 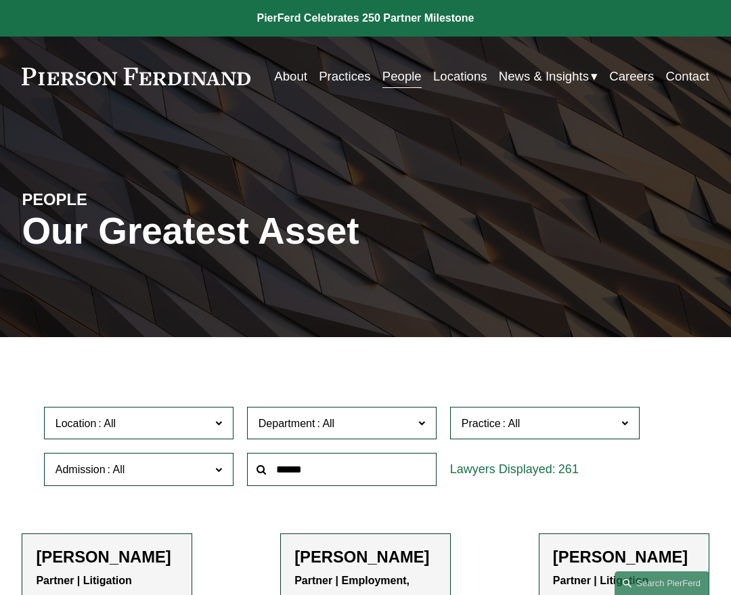 What do you see at coordinates (544, 76) in the screenshot?
I see `span: News & Insights` at bounding box center [544, 76].